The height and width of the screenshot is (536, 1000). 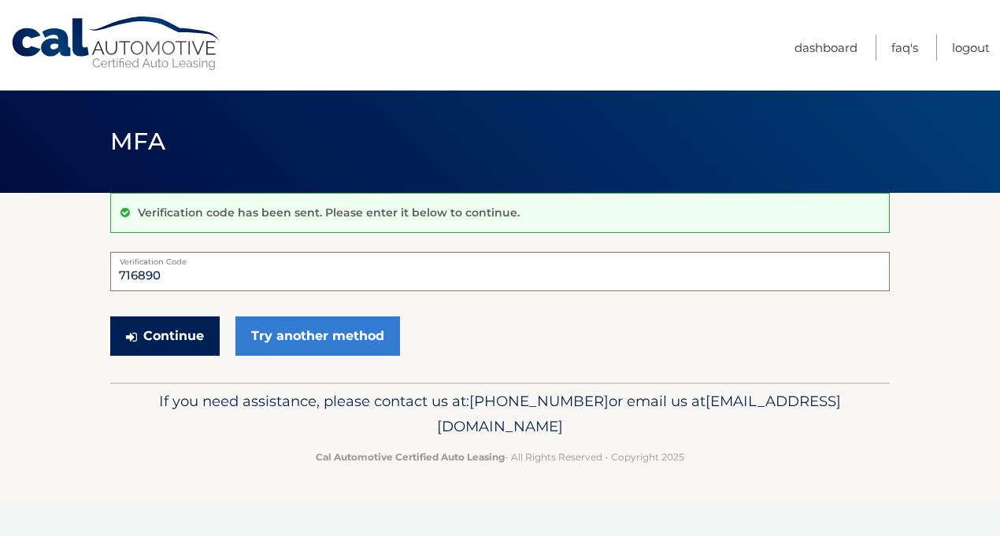 I want to click on a: Logout, so click(x=971, y=47).